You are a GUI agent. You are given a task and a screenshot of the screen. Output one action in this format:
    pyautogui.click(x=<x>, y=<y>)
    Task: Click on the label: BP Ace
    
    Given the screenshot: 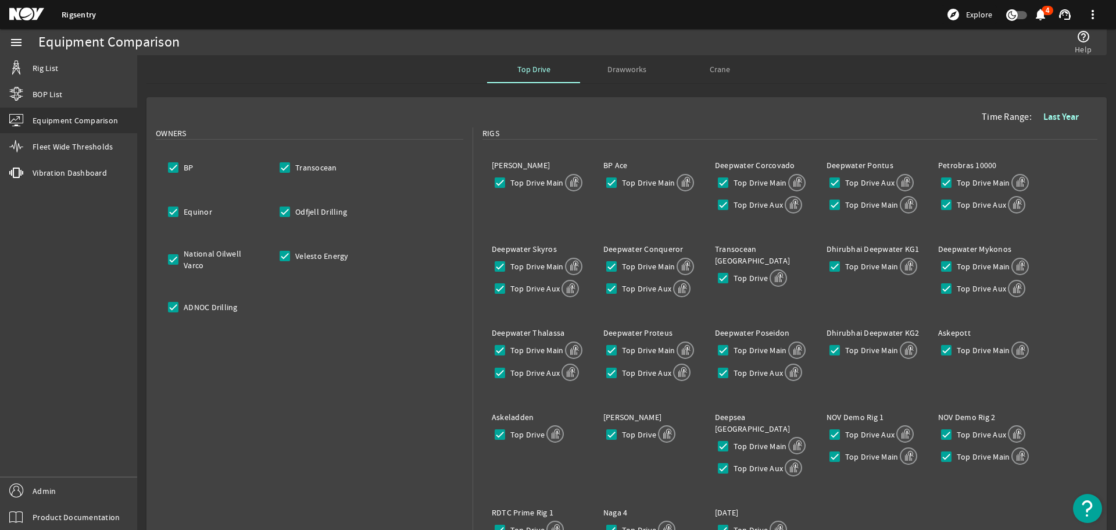 What is the action you would take?
    pyautogui.click(x=616, y=165)
    